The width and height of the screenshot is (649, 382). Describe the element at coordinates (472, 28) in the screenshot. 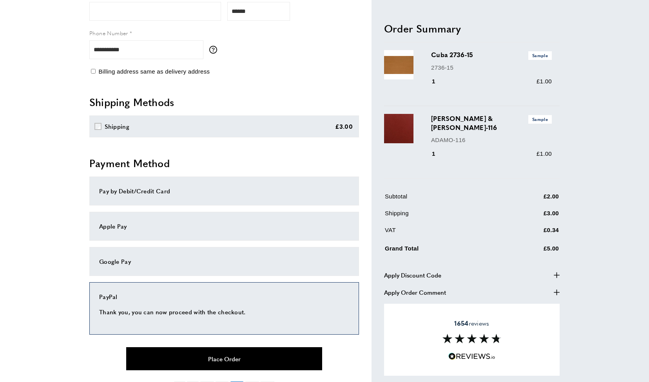

I see `h2: Order Summary` at that location.